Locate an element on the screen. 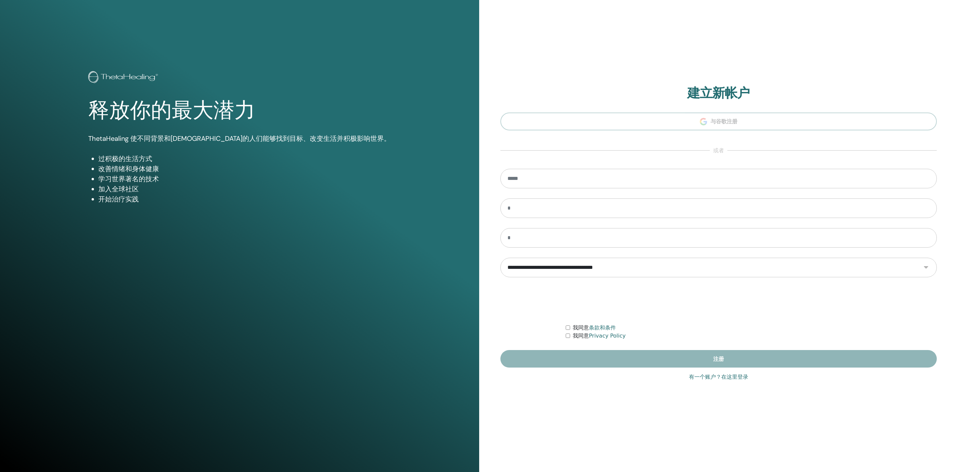  h1: 释放你的最大潜力 is located at coordinates (239, 110).